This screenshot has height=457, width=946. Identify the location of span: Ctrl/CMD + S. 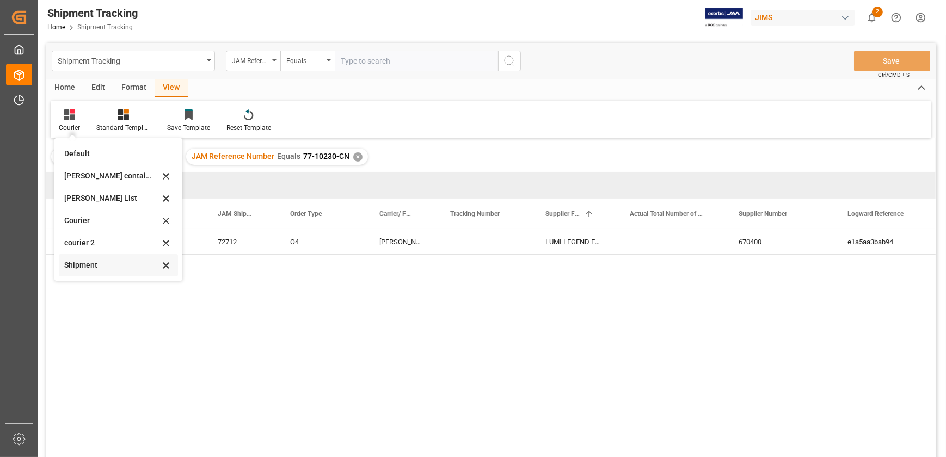
(894, 75).